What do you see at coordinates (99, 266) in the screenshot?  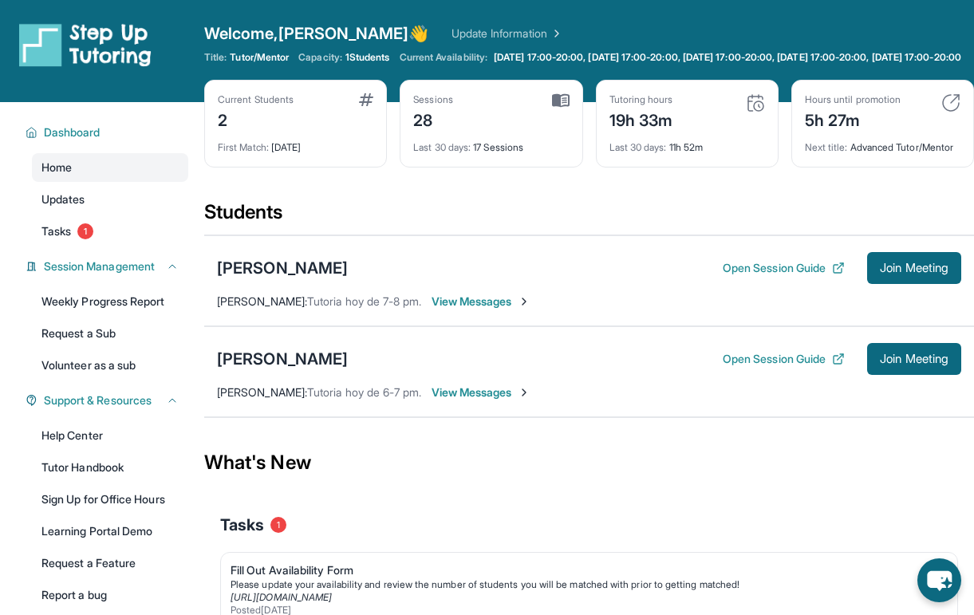 I see `span: Session Management` at bounding box center [99, 266].